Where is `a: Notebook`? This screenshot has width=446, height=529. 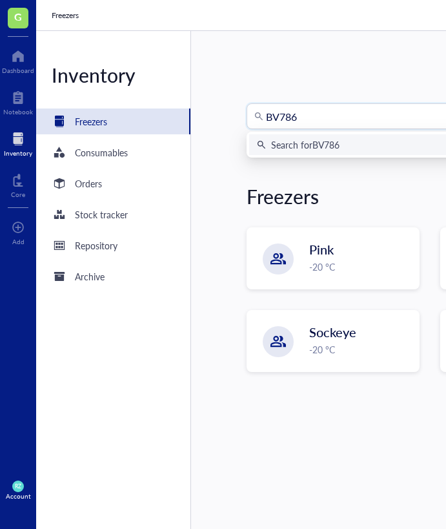
a: Notebook is located at coordinates (18, 101).